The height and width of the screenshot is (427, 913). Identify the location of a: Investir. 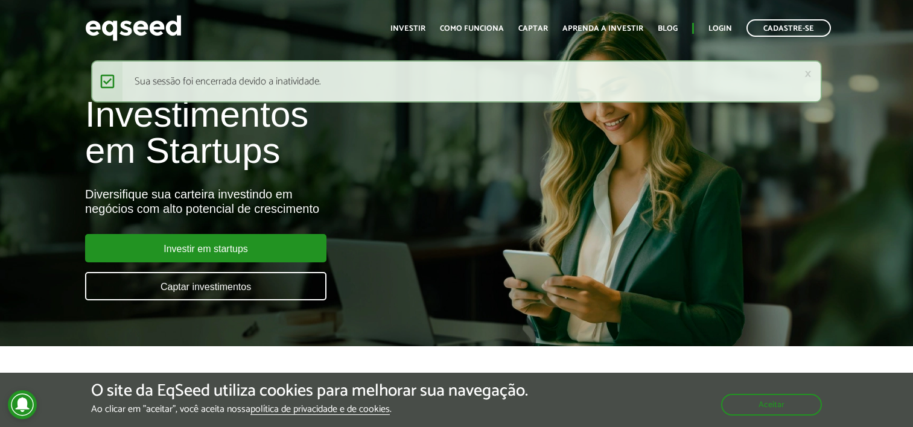
(408, 28).